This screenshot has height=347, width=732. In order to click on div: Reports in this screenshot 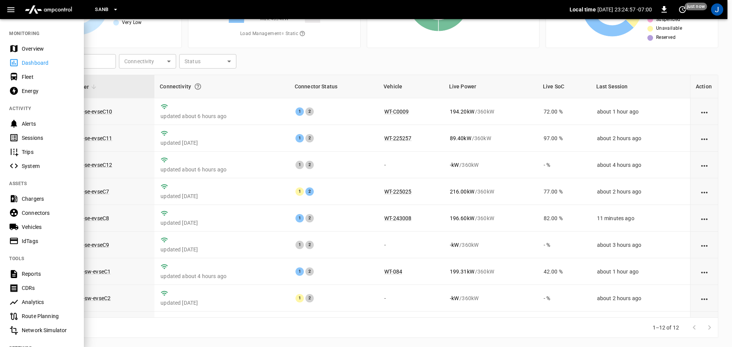, I will do `click(48, 274)`.